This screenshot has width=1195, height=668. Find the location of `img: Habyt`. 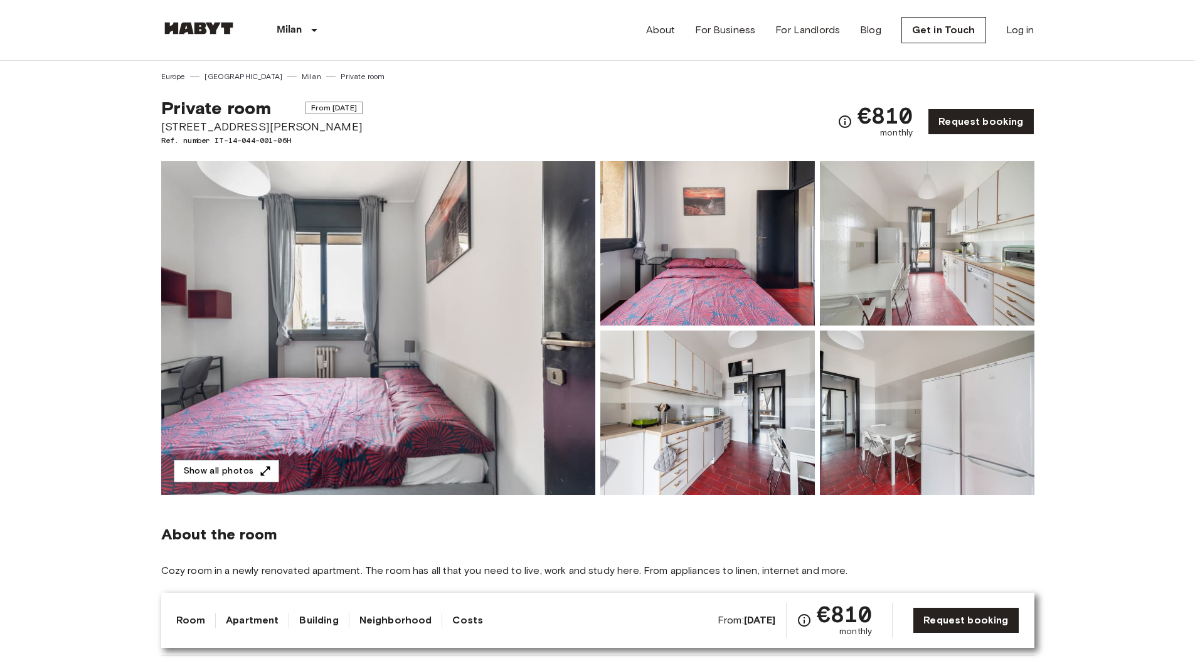

img: Habyt is located at coordinates (199, 28).